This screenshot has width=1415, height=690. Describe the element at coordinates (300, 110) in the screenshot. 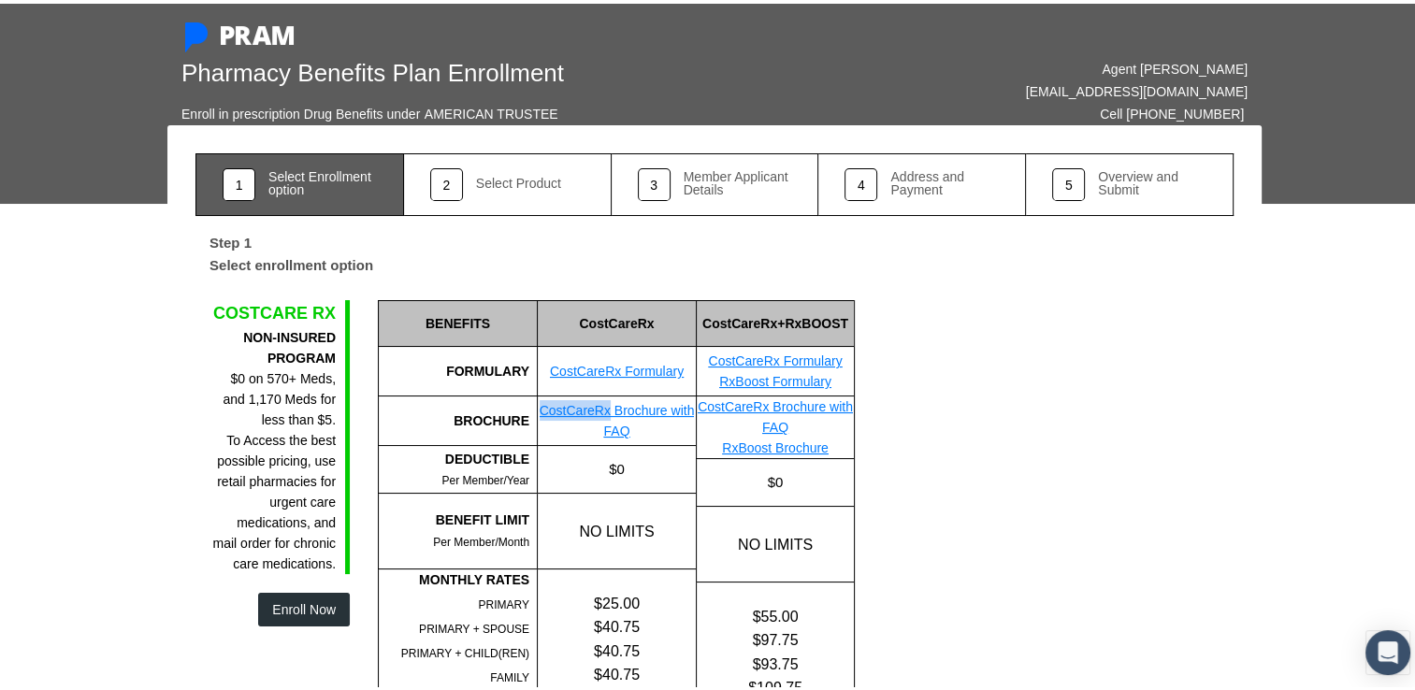

I see `div: Enroll in prescription Drug Benefits under` at that location.